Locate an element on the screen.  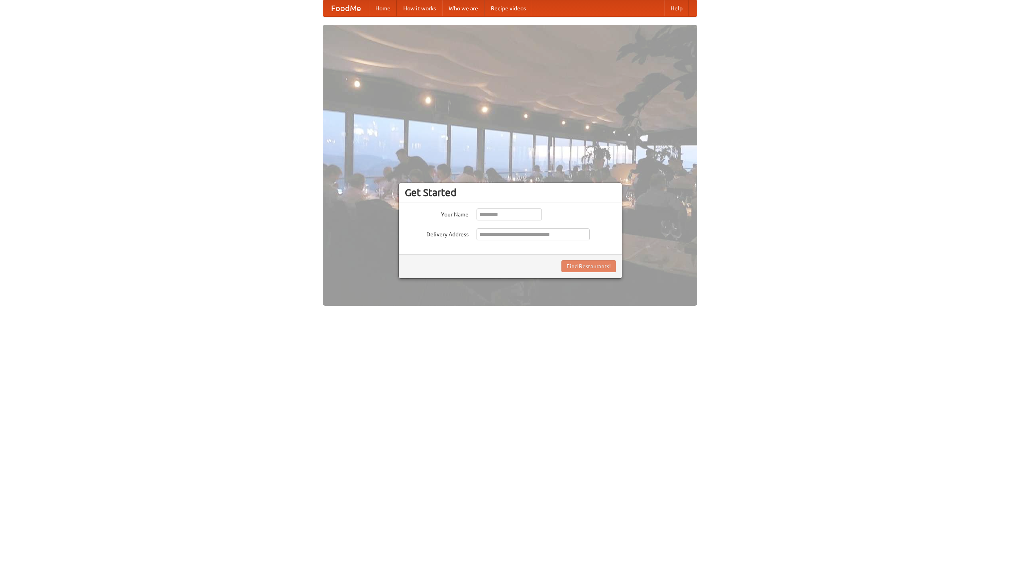
label: Delivery Address is located at coordinates (437, 233).